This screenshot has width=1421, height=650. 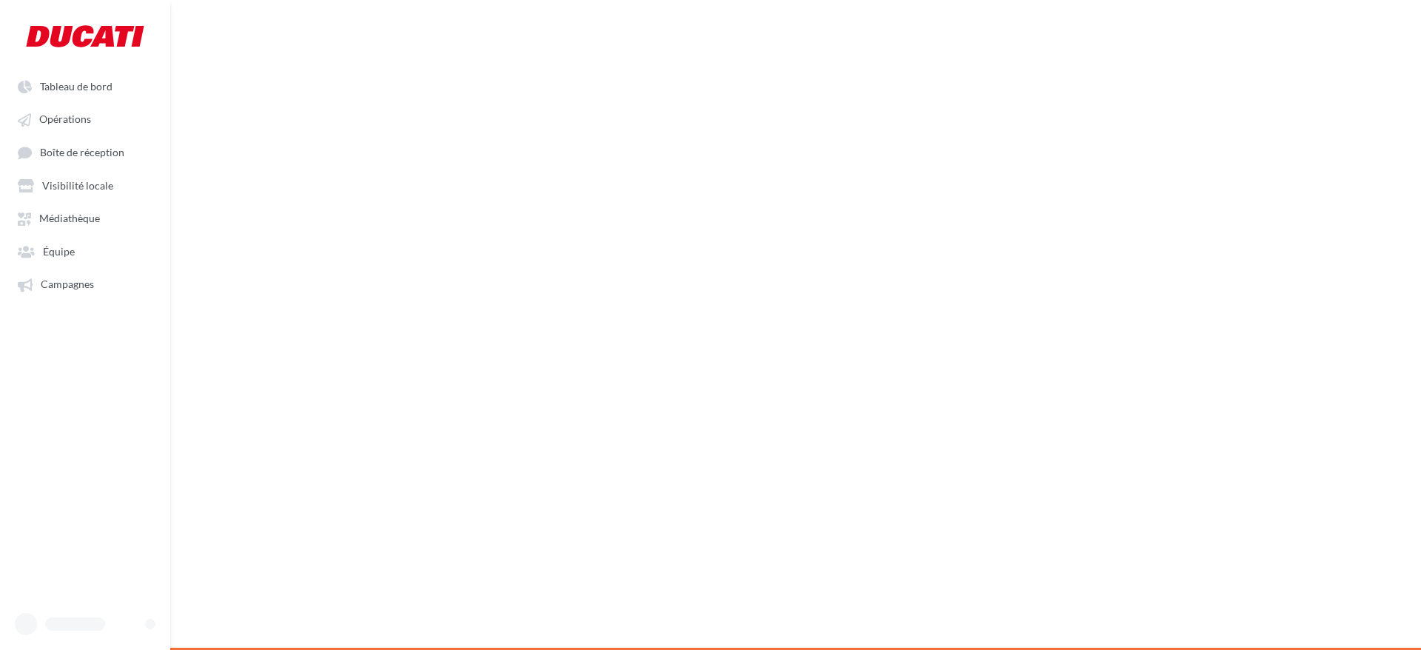 What do you see at coordinates (67, 284) in the screenshot?
I see `span: Campagnes` at bounding box center [67, 284].